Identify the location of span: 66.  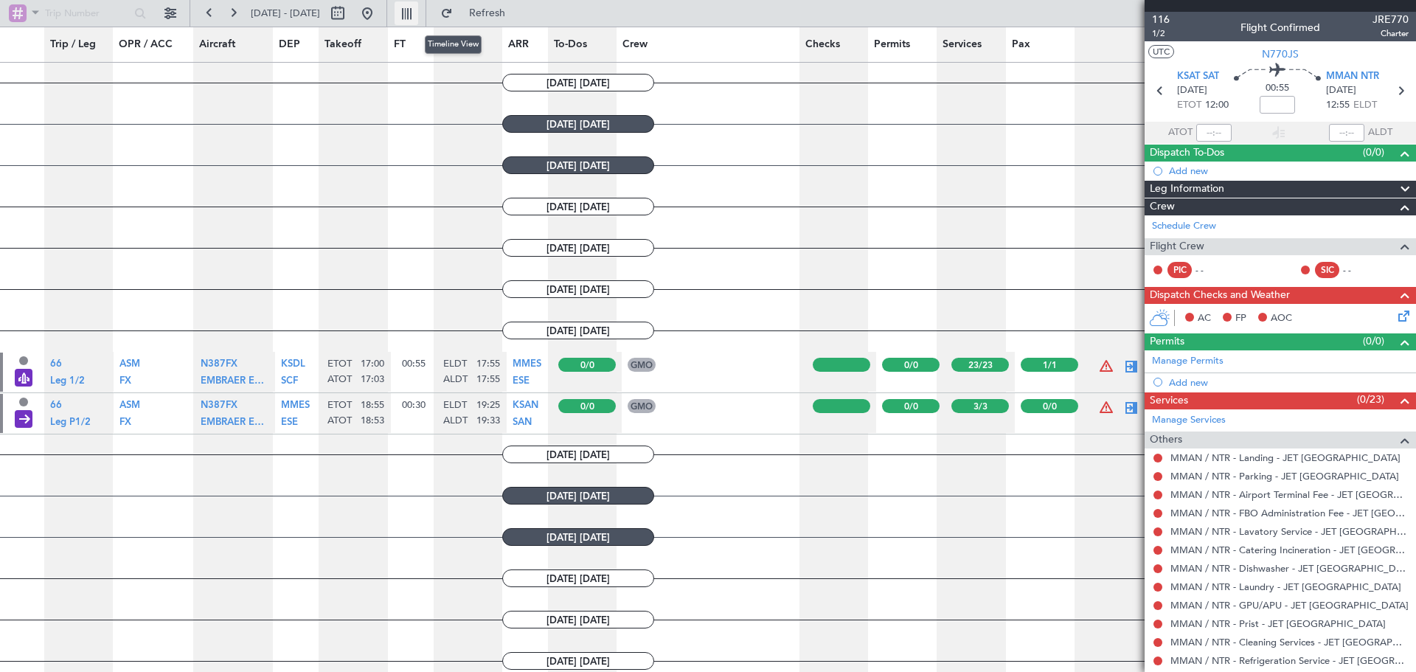
(56, 364).